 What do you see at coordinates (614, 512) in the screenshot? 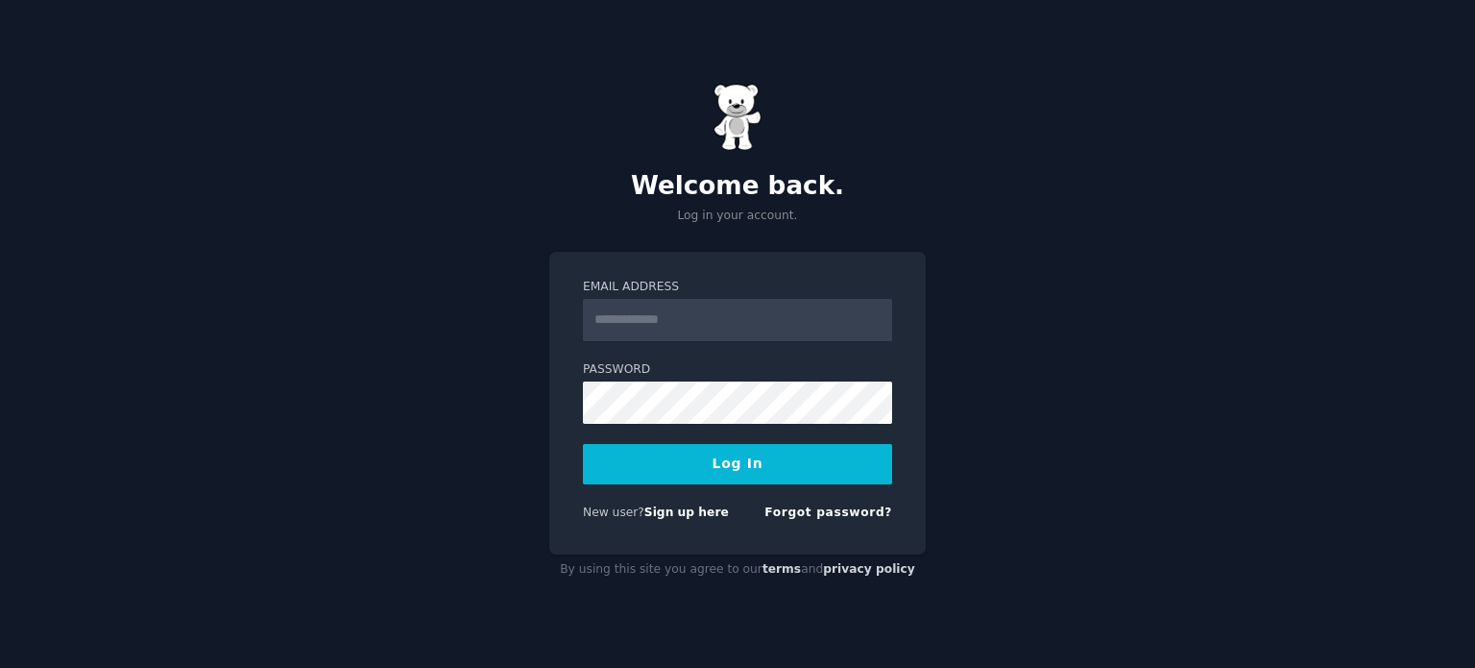
I see `span: New user?` at bounding box center [614, 512].